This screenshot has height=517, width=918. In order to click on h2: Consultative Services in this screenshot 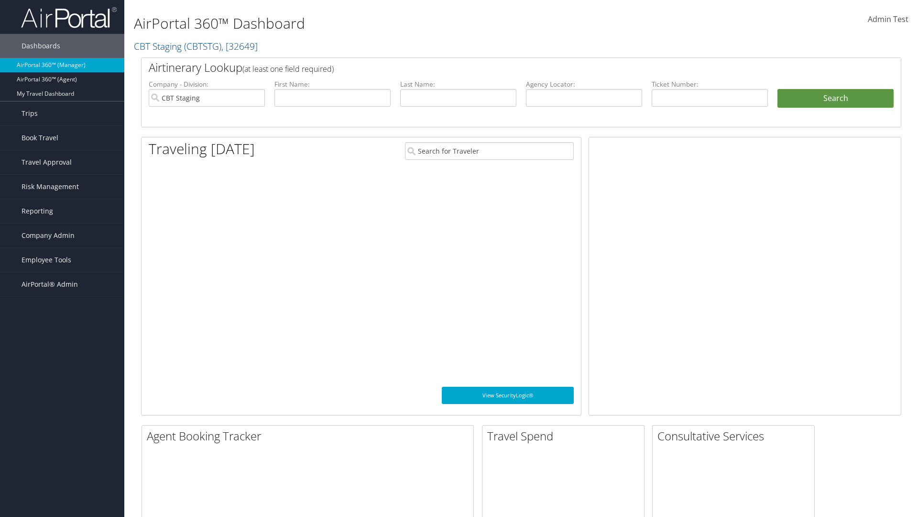, I will do `click(736, 436)`.